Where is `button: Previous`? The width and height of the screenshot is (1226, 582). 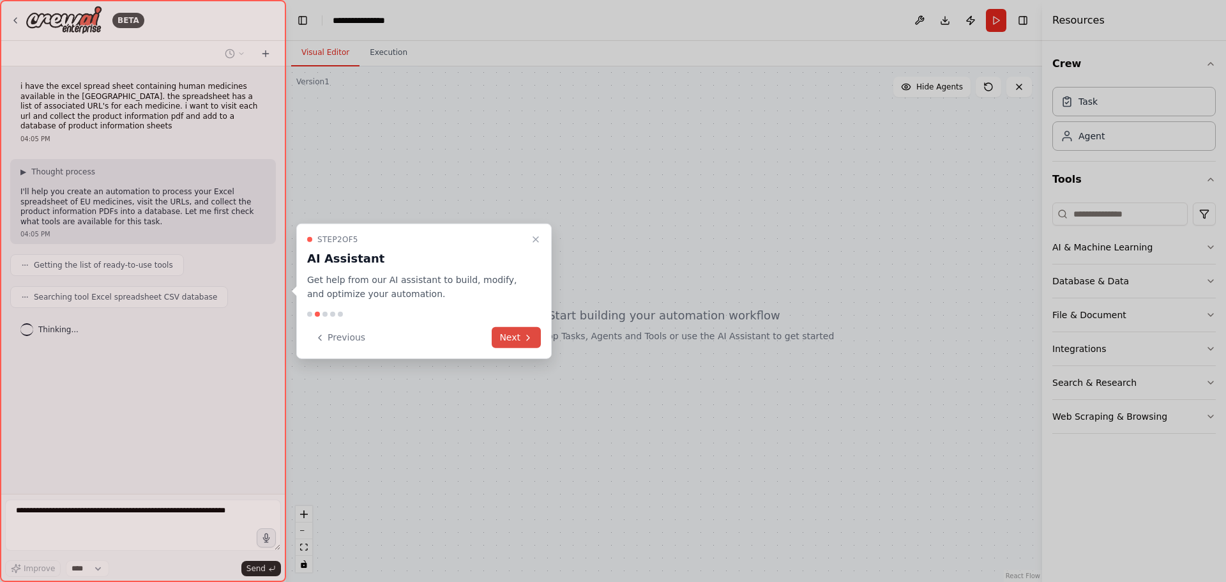
button: Previous is located at coordinates (340, 337).